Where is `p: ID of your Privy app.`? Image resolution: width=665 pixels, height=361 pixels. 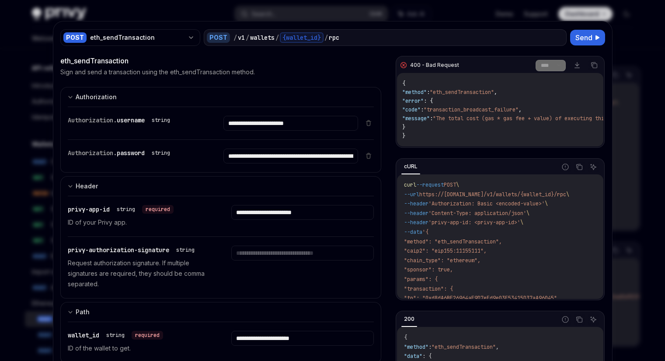
p: ID of your Privy app. is located at coordinates (139, 223).